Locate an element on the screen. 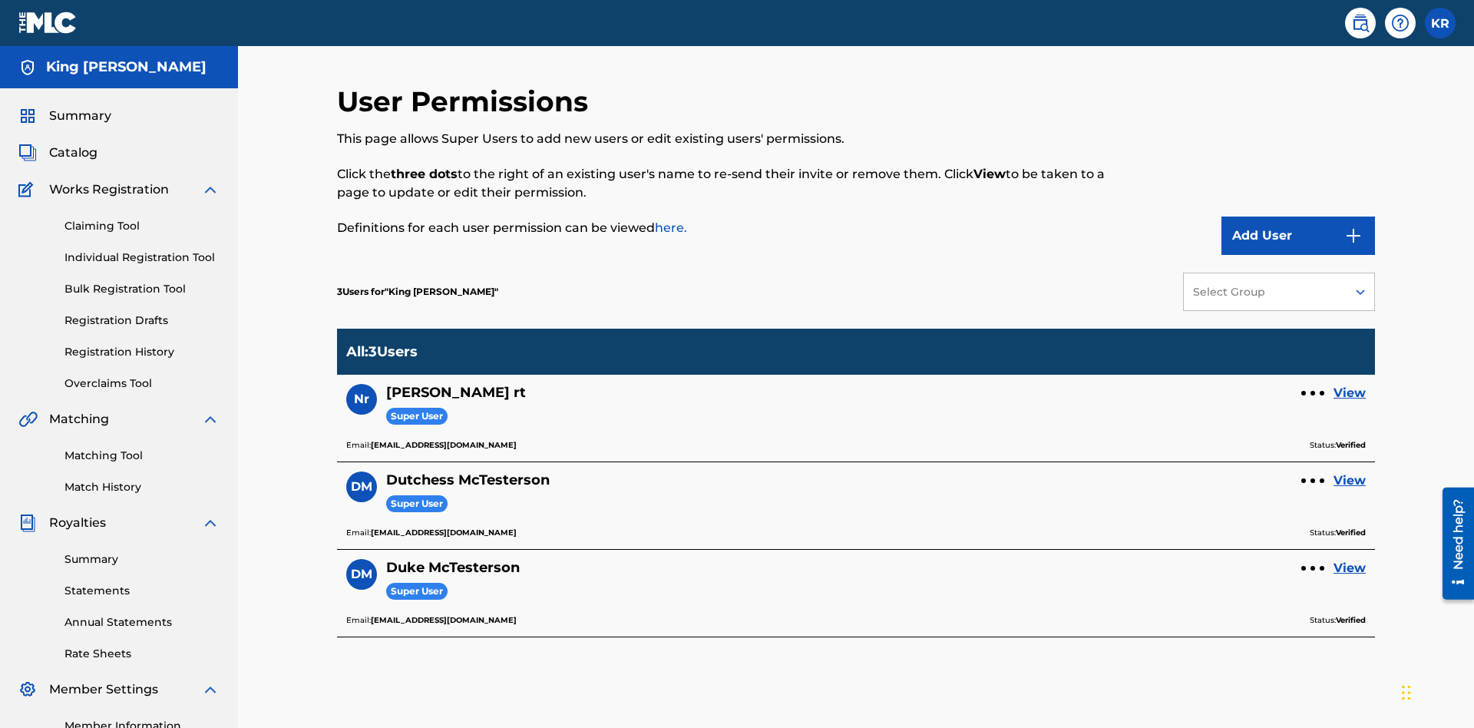  h5: Duke McTesterson is located at coordinates (453, 567).